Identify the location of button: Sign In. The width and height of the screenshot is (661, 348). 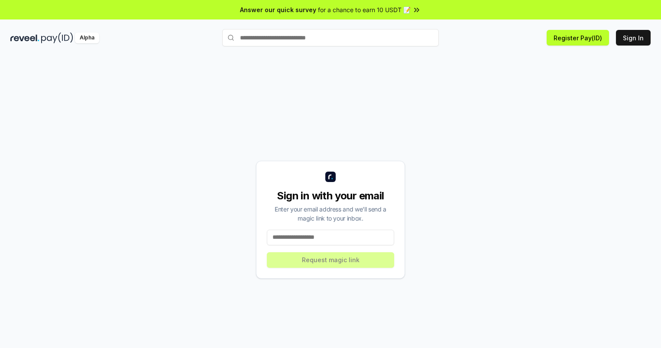
(633, 38).